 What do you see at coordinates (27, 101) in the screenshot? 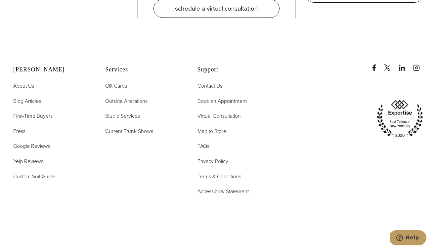
I see `span: Blog Articles` at bounding box center [27, 101].